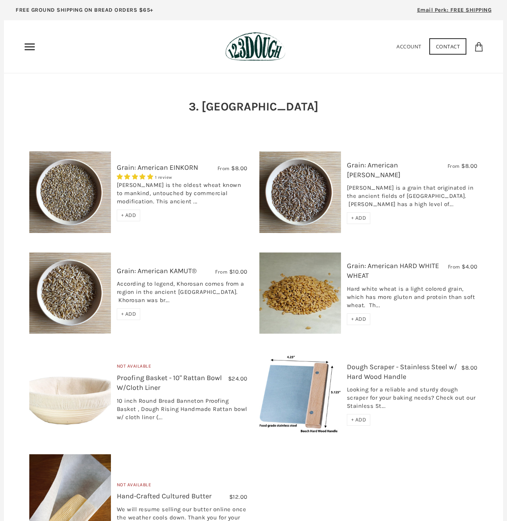  Describe the element at coordinates (300, 394) in the screenshot. I see `img: Dough Scraper - Stainless Steel w/ Hard Wood Handle` at that location.